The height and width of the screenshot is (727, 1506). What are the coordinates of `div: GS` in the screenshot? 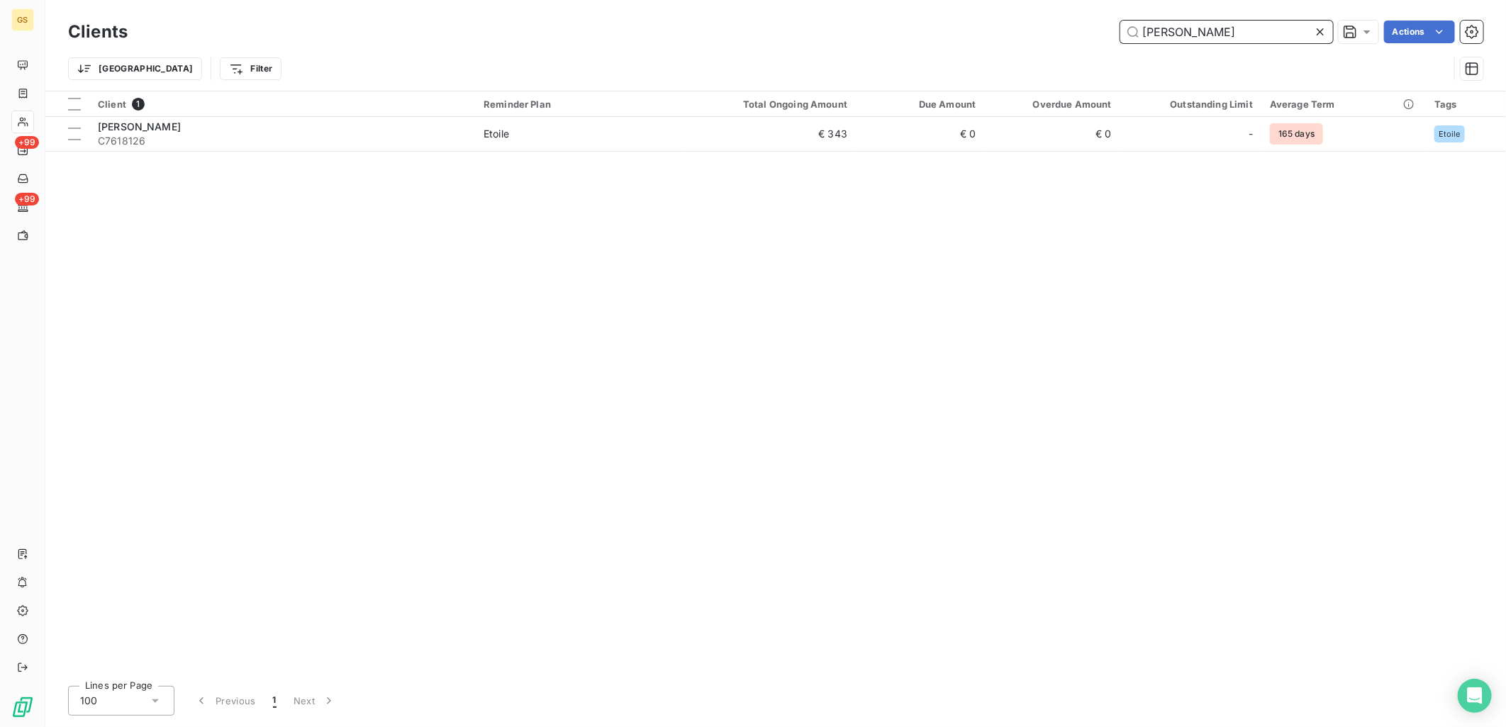 It's located at (23, 20).